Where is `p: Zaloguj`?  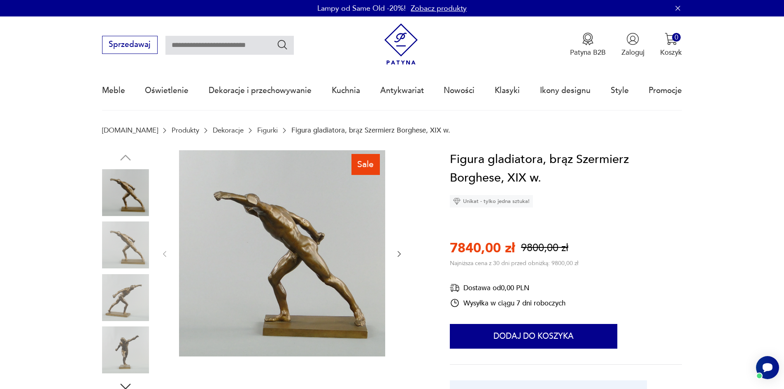
p: Zaloguj is located at coordinates (633, 52).